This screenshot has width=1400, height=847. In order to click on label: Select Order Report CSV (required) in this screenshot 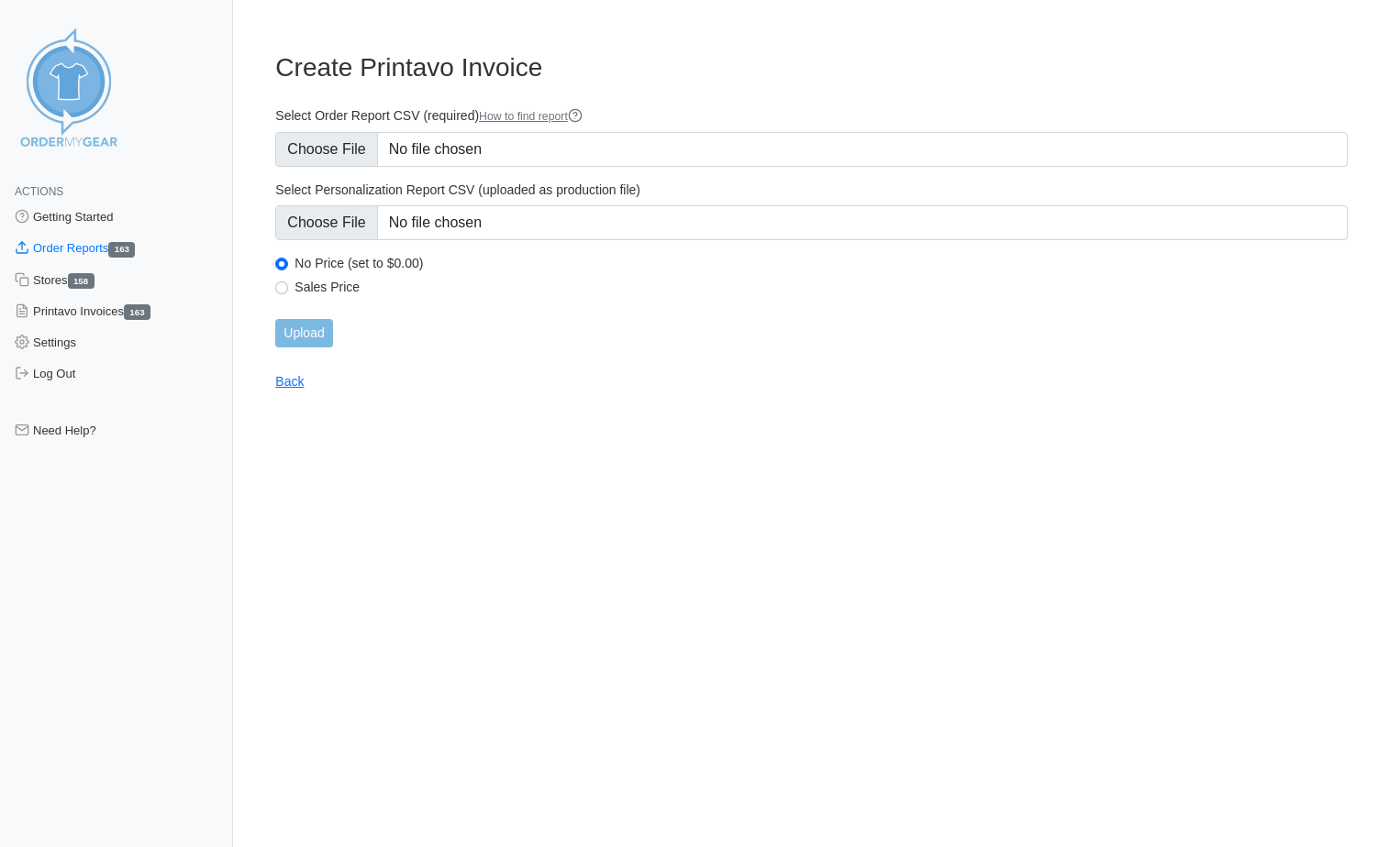, I will do `click(811, 115)`.